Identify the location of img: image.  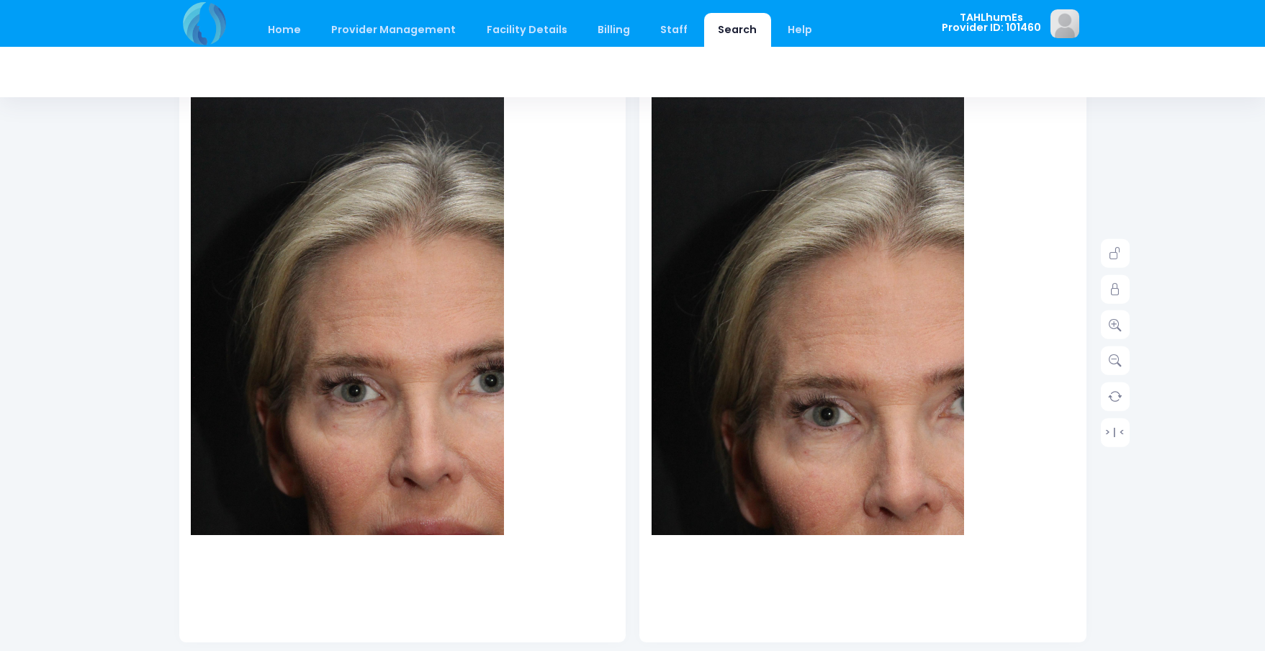
(1065, 24).